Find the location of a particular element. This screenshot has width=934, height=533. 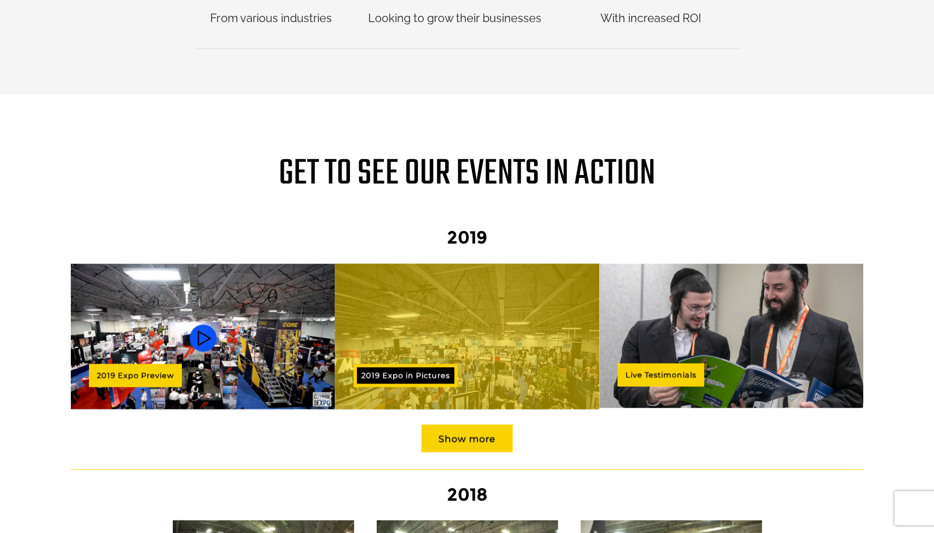

a: Live Testimonials is located at coordinates (660, 374).